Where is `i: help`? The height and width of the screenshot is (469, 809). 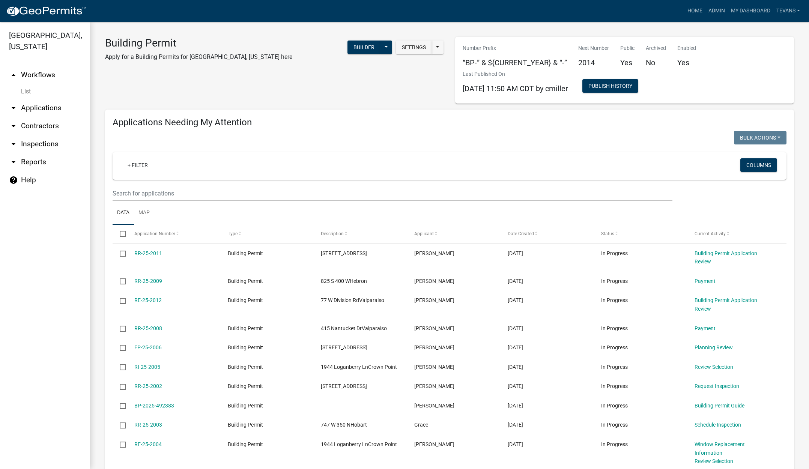
i: help is located at coordinates (14, 180).